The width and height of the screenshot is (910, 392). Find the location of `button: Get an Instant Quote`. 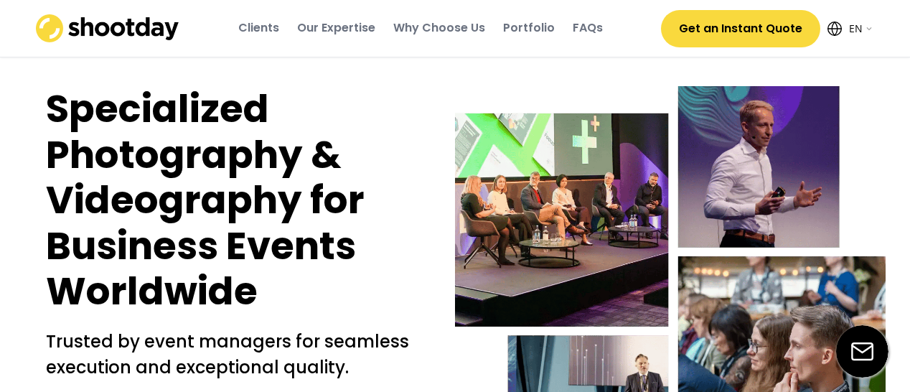

button: Get an Instant Quote is located at coordinates (740, 29).